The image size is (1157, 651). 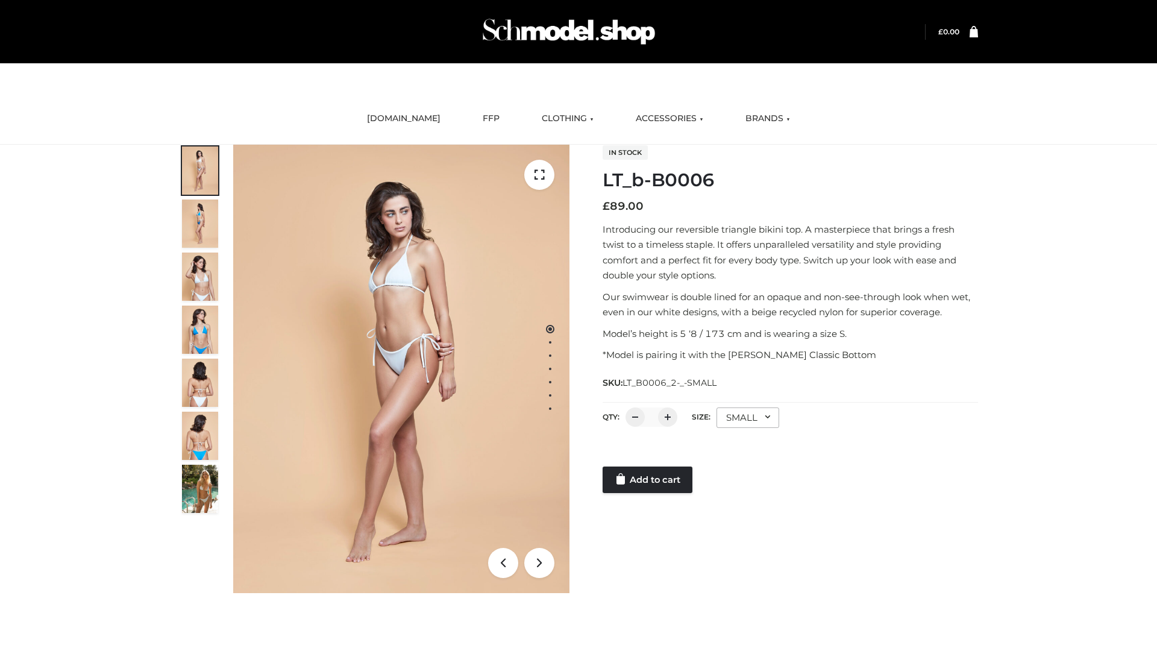 I want to click on span: In stock, so click(x=625, y=152).